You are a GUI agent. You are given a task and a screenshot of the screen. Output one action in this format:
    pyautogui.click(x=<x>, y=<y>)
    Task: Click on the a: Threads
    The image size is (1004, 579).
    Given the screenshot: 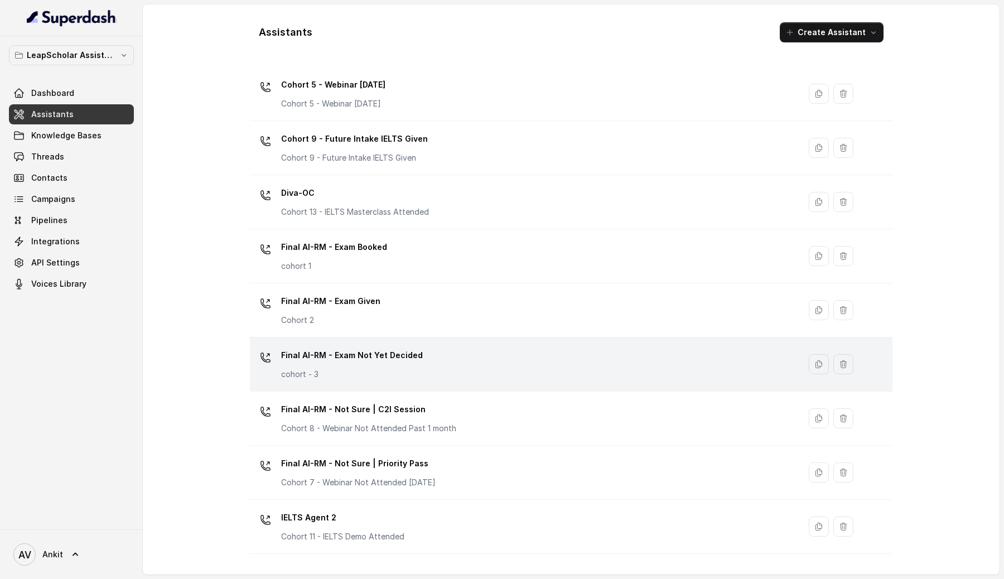 What is the action you would take?
    pyautogui.click(x=71, y=157)
    